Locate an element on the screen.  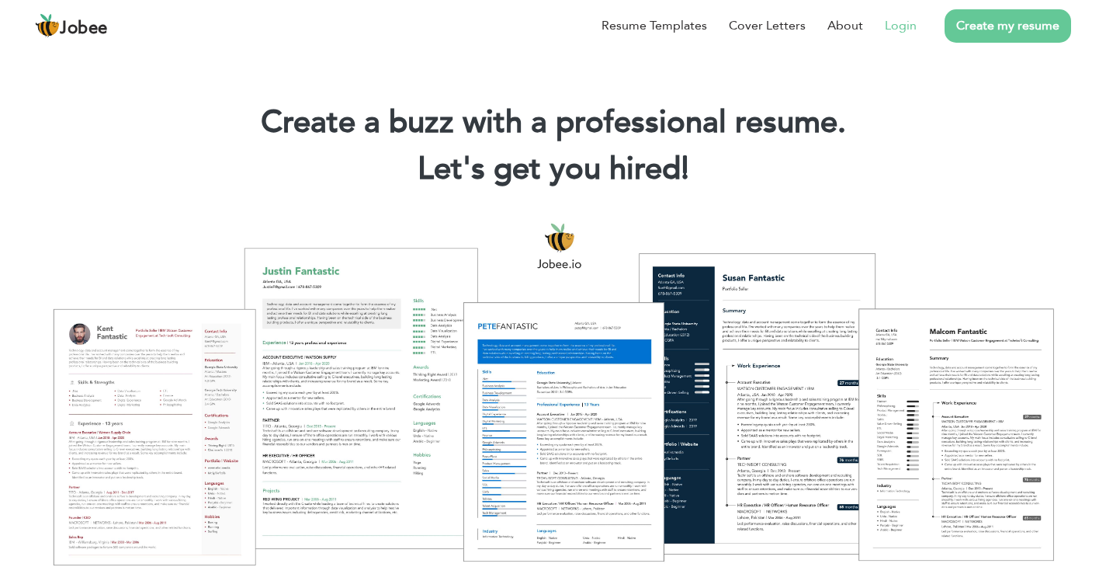
a: Jobee is located at coordinates (71, 26).